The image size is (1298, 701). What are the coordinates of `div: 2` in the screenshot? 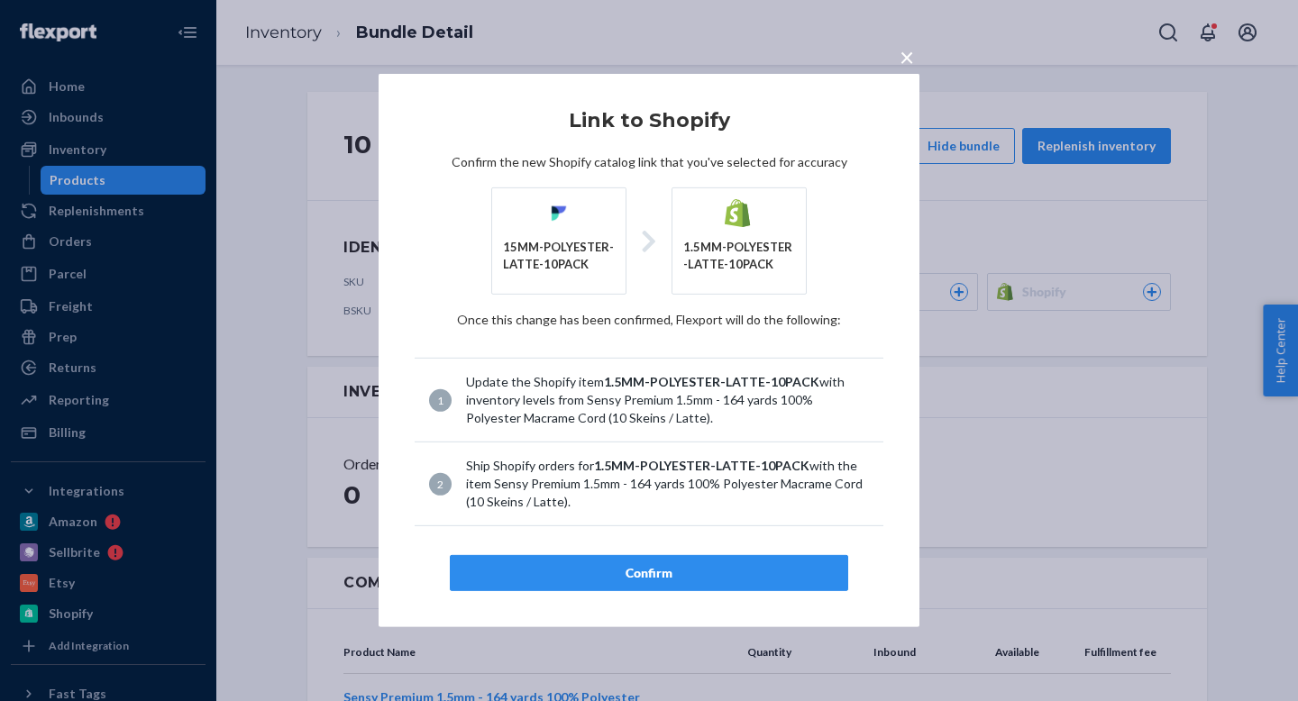 It's located at (440, 484).